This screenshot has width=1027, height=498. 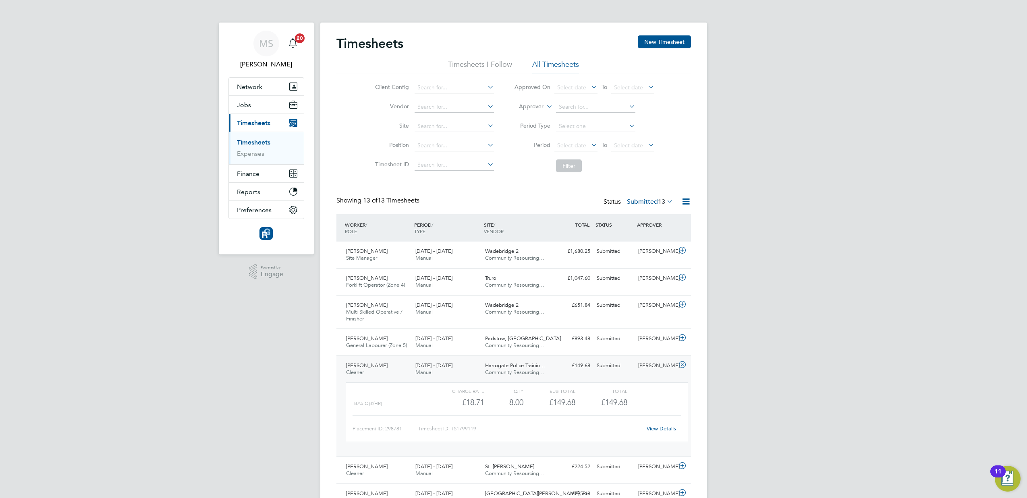 What do you see at coordinates (361, 258) in the screenshot?
I see `span: Site Manager` at bounding box center [361, 258].